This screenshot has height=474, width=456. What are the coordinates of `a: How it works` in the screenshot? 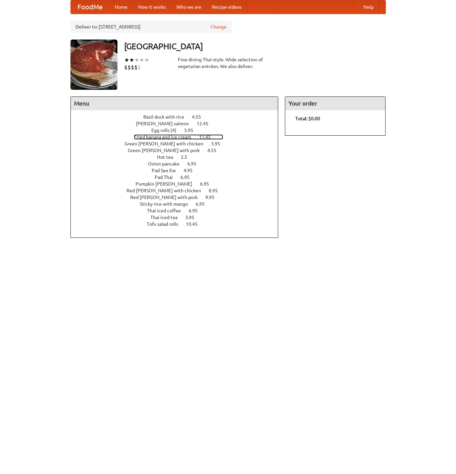 It's located at (152, 7).